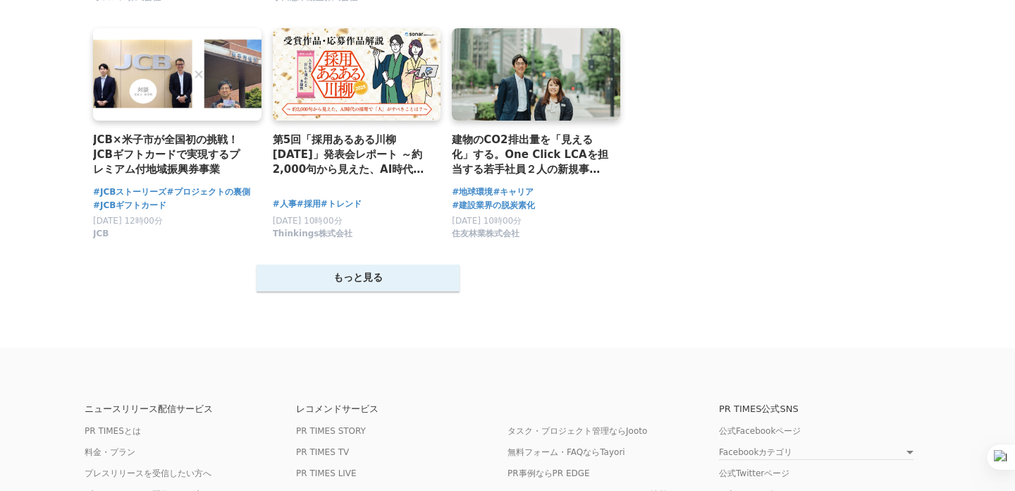  What do you see at coordinates (285, 204) in the screenshot?
I see `a: #人事` at bounding box center [285, 204].